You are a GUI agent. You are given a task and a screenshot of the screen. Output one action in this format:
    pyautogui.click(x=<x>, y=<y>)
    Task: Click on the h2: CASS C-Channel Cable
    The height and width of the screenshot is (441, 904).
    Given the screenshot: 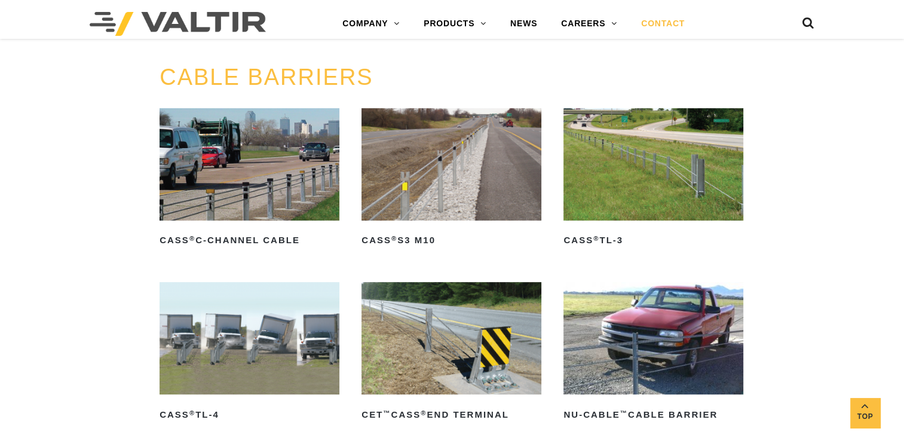 What is the action you would take?
    pyautogui.click(x=249, y=241)
    